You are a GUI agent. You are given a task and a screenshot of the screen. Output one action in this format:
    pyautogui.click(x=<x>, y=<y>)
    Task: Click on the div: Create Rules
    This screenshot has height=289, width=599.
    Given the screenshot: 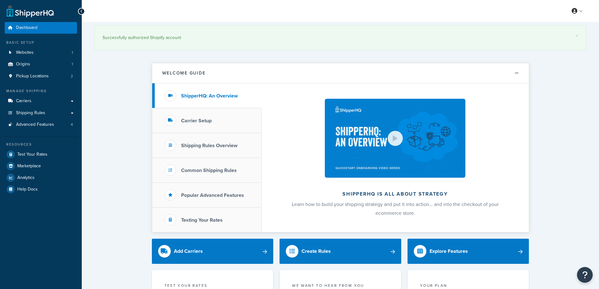 What is the action you would take?
    pyautogui.click(x=316, y=251)
    